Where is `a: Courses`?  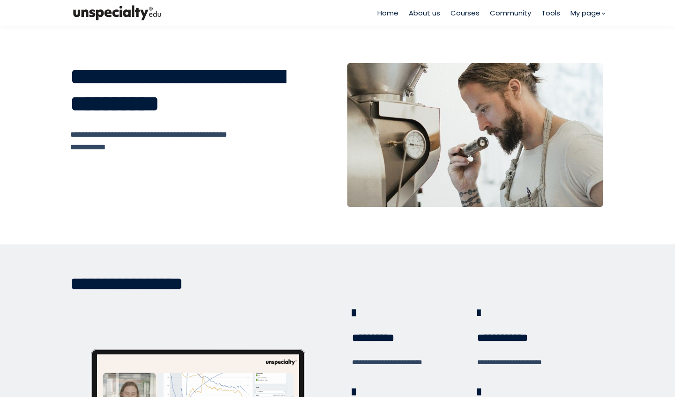 a: Courses is located at coordinates (465, 13).